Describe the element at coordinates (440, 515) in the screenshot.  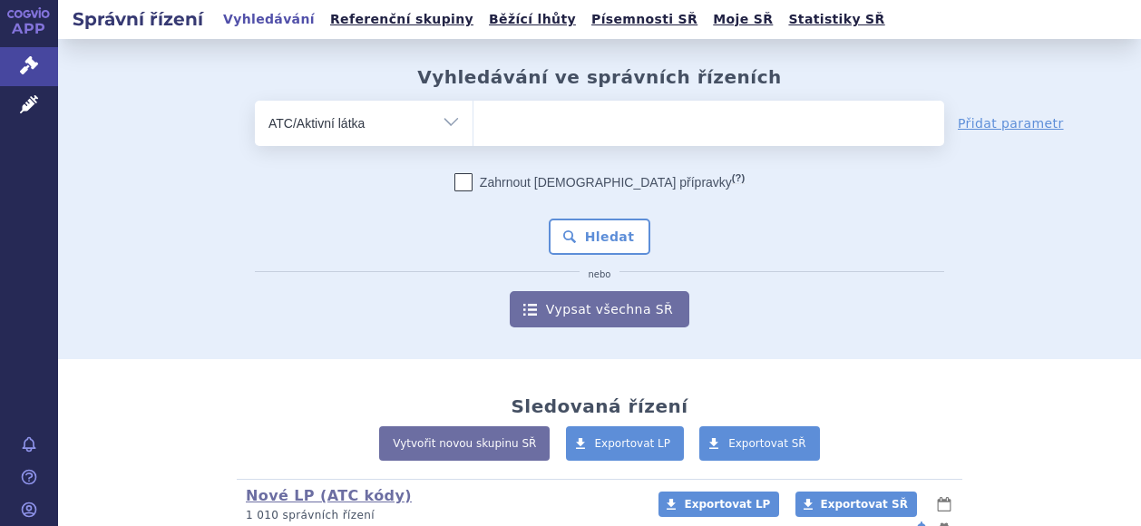
I see `p: 1 010 správních řízení` at that location.